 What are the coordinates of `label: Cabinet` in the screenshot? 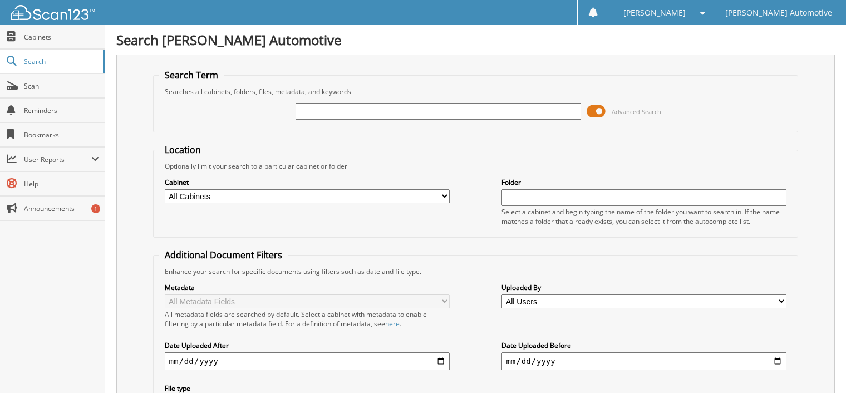 It's located at (307, 182).